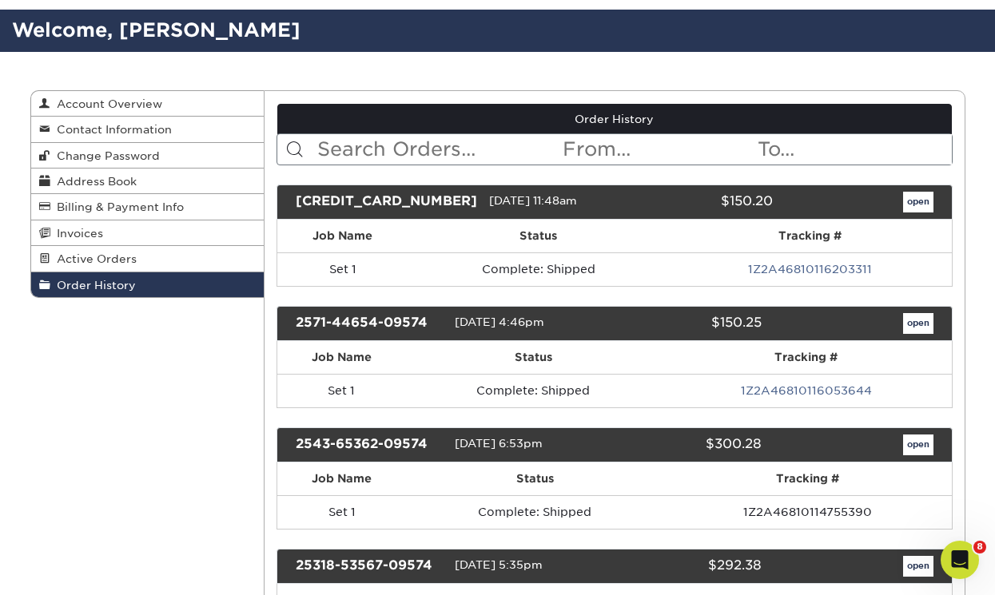 Image resolution: width=995 pixels, height=595 pixels. Describe the element at coordinates (111, 129) in the screenshot. I see `span: Contact Information` at that location.